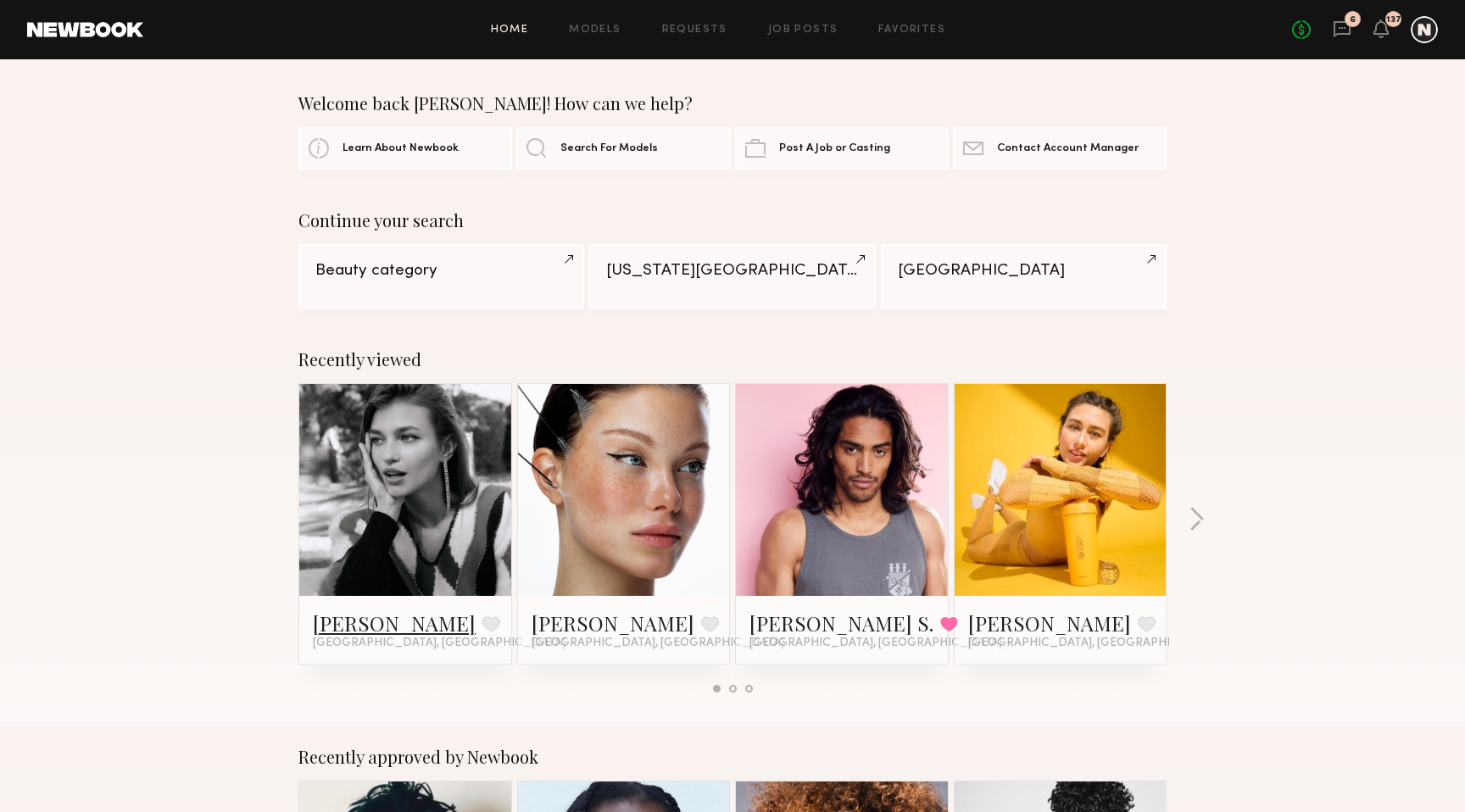  Describe the element at coordinates (803, 30) in the screenshot. I see `a: Job Posts` at that location.